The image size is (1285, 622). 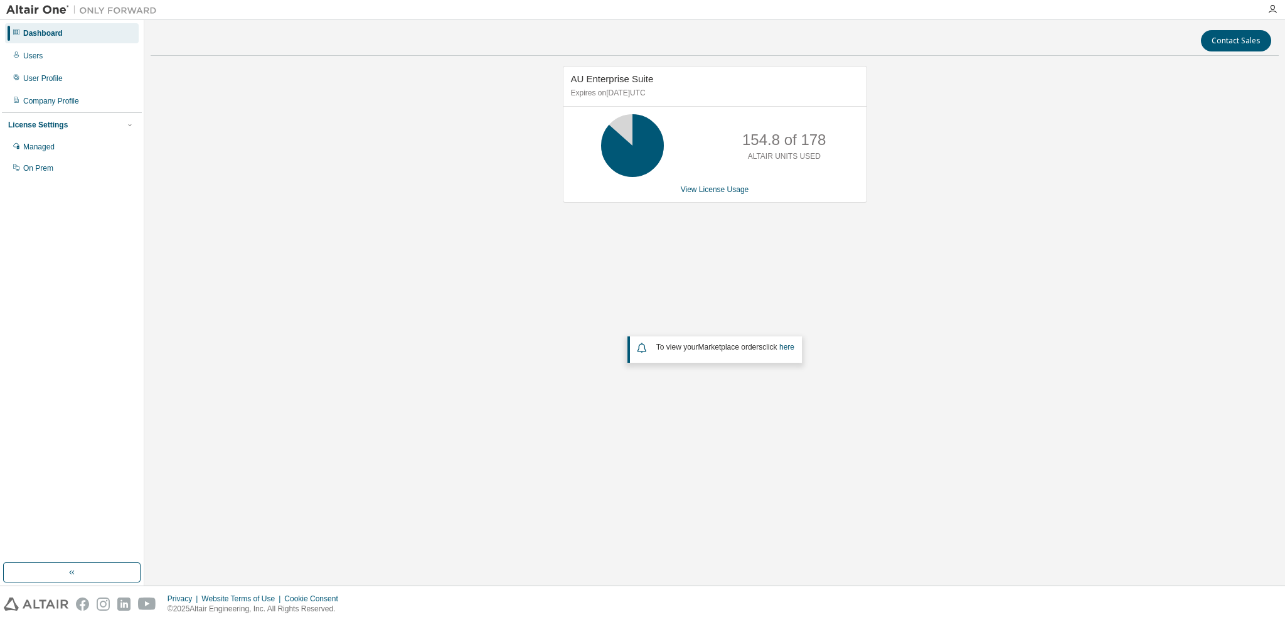 What do you see at coordinates (612, 78) in the screenshot?
I see `span: AU Enterprise Suite` at bounding box center [612, 78].